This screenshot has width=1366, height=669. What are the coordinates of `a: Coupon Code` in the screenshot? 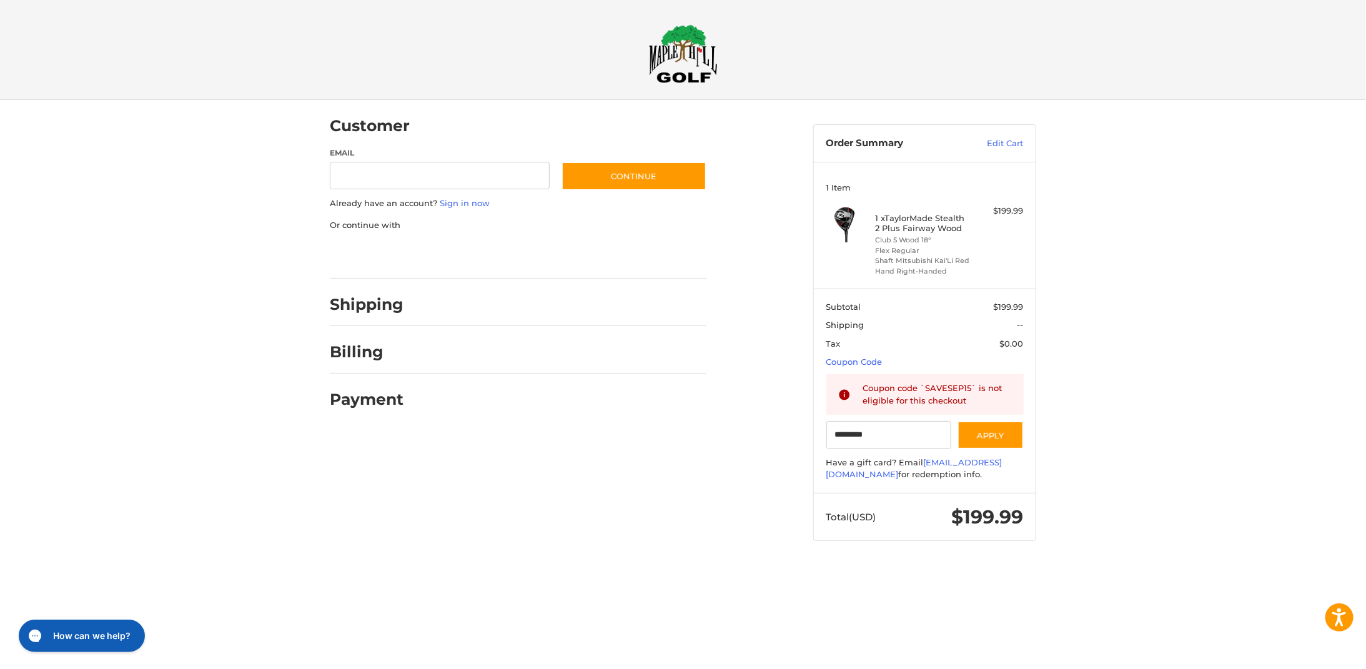 It's located at (855, 362).